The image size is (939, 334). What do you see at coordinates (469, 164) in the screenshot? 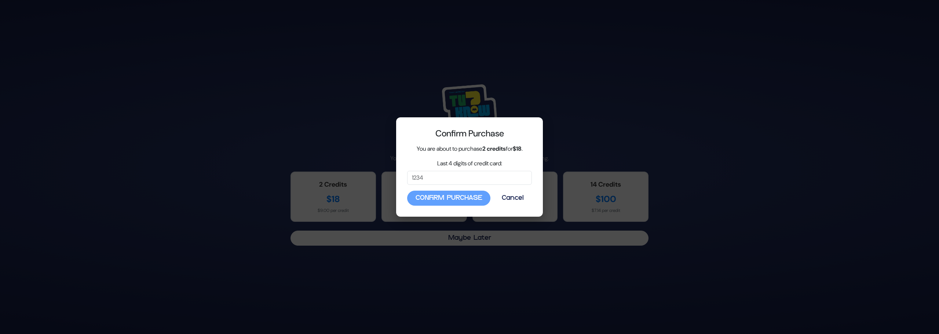
I see `label: Last 4 digits of credit card:` at bounding box center [469, 164].